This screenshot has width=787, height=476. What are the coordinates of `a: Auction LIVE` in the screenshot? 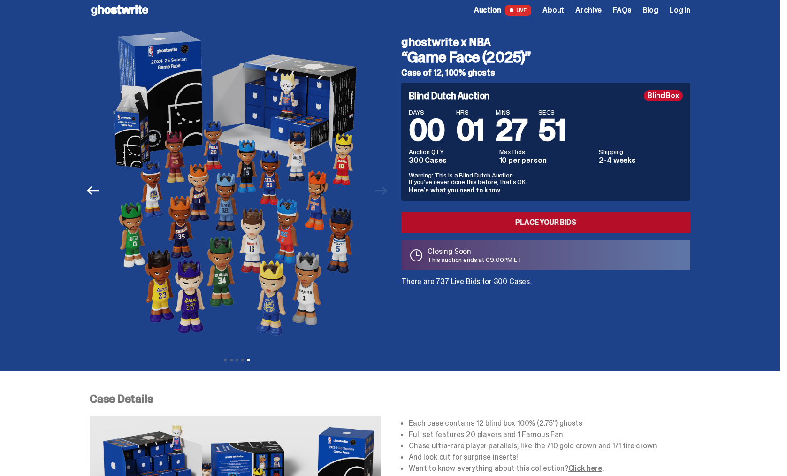 It's located at (502, 10).